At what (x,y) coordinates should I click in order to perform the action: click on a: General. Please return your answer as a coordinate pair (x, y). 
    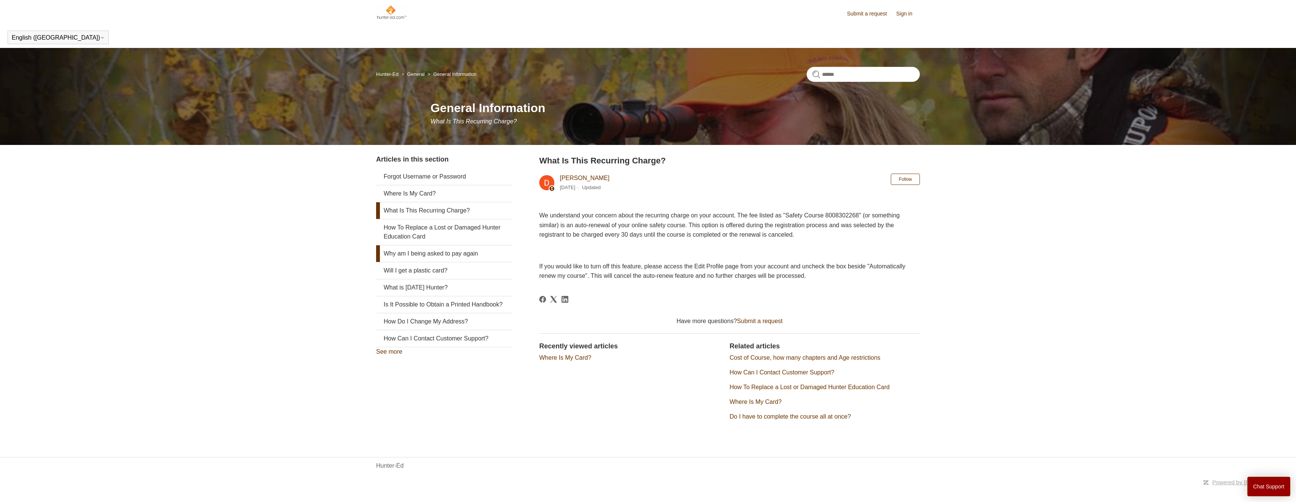
    Looking at the image, I should click on (416, 74).